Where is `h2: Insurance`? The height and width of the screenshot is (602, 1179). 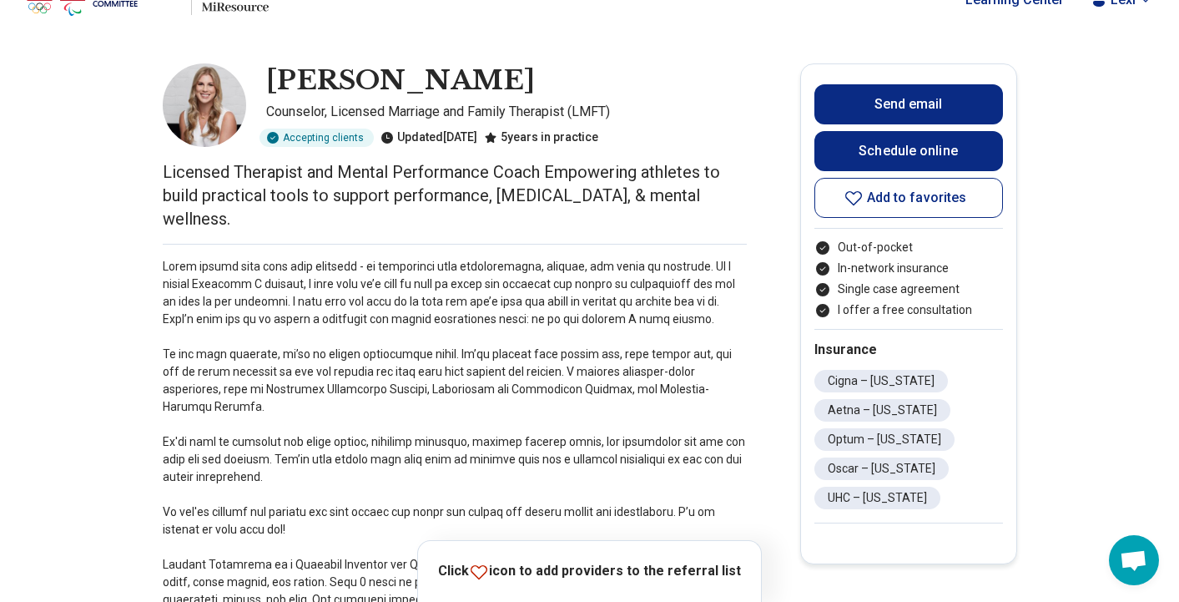
h2: Insurance is located at coordinates (909, 350).